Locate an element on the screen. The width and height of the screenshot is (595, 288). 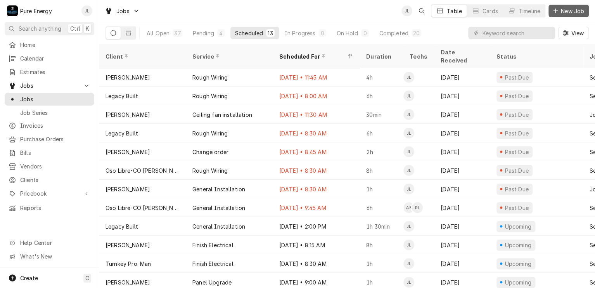
a: Job Series is located at coordinates (49, 112).